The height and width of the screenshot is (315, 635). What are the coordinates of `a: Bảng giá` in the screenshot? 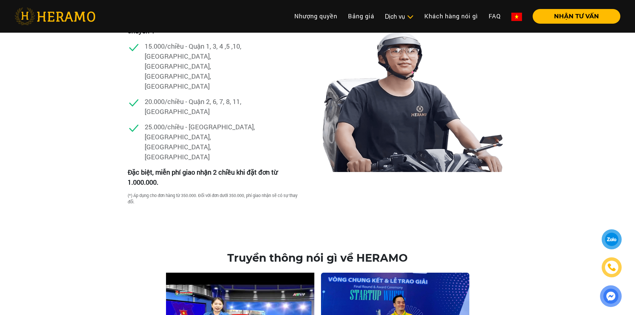 It's located at (361, 16).